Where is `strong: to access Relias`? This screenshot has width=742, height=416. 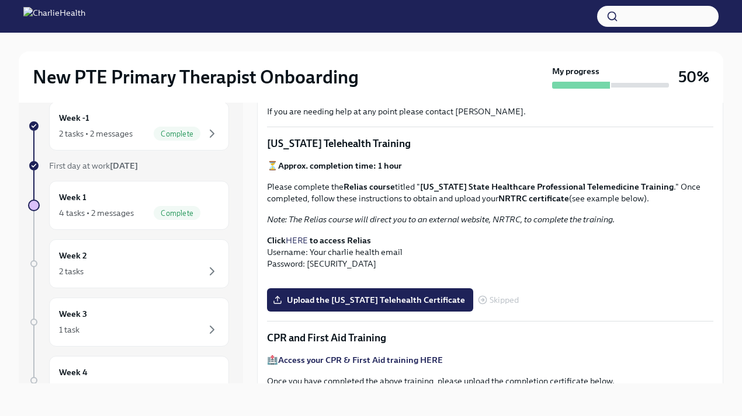
strong: to access Relias is located at coordinates (340, 241).